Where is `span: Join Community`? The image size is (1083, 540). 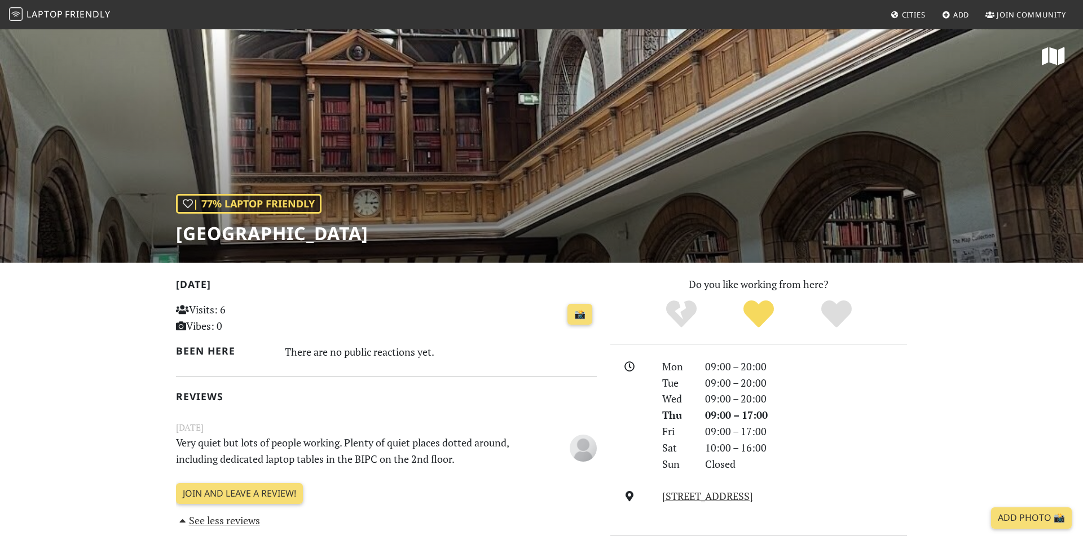 span: Join Community is located at coordinates (1031, 15).